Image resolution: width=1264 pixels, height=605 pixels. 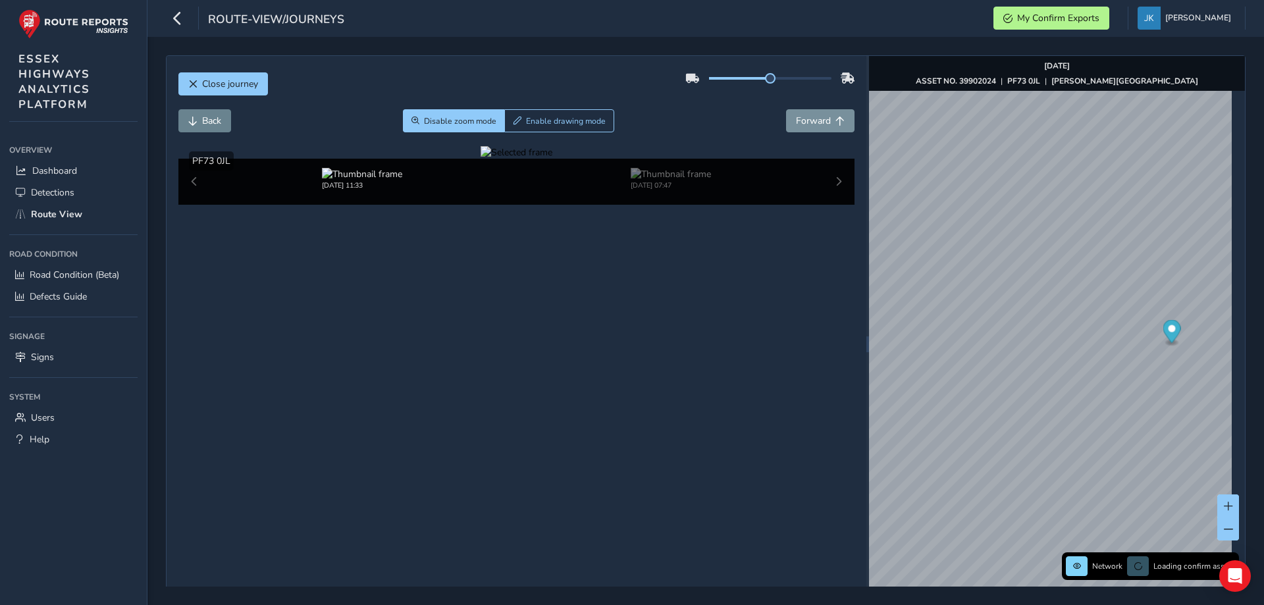 I want to click on a: Users, so click(x=73, y=417).